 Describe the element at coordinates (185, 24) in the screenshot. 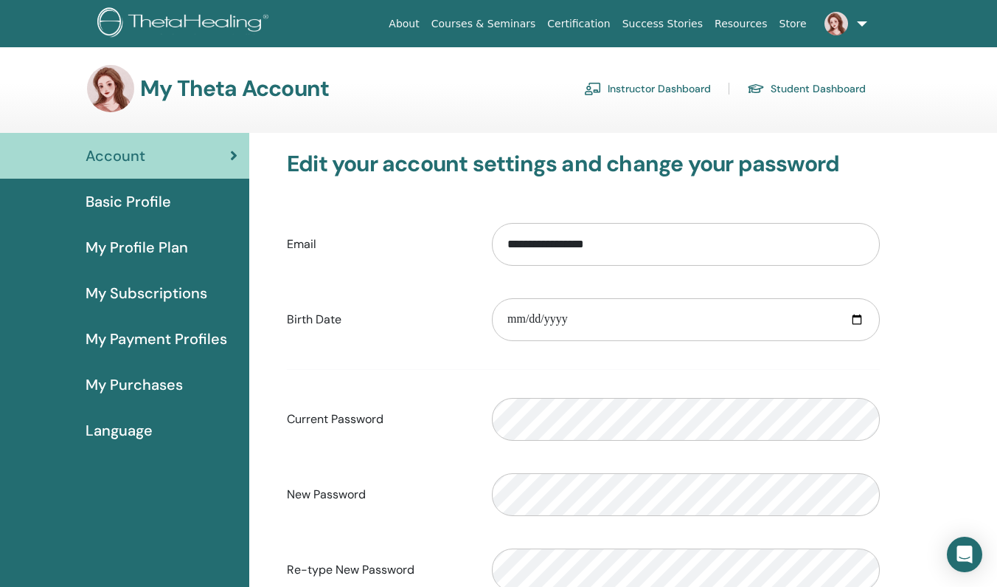

I see `img: logo.png` at that location.